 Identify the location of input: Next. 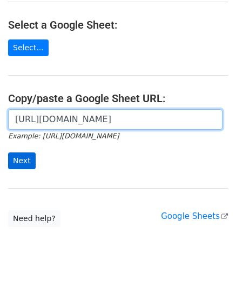
(22, 160).